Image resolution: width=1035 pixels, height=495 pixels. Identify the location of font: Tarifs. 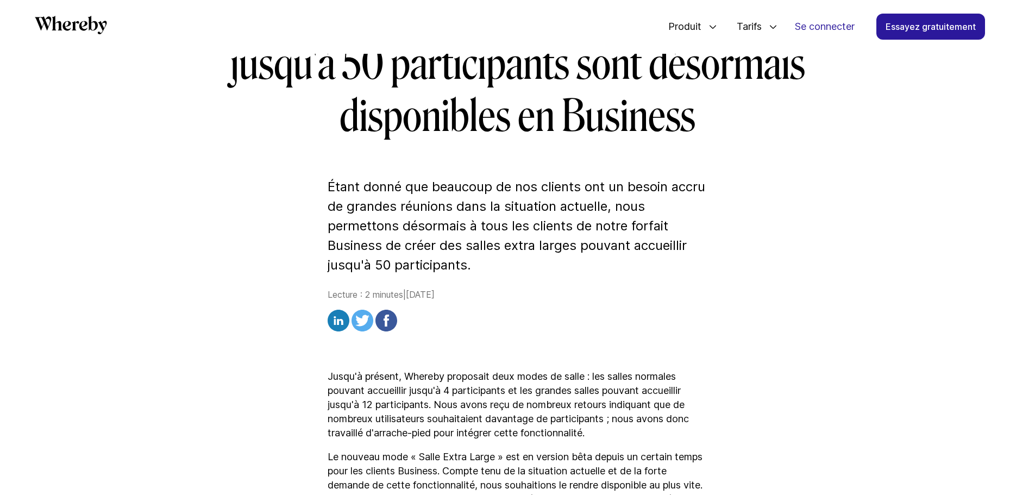
(749, 26).